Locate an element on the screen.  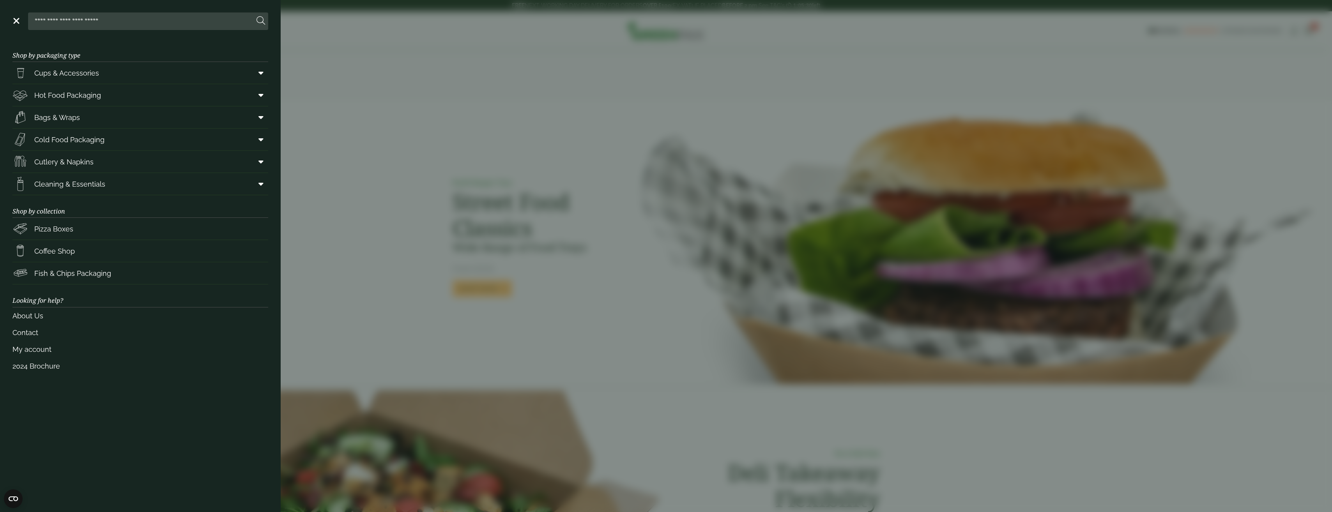
a: About Us is located at coordinates (140, 316).